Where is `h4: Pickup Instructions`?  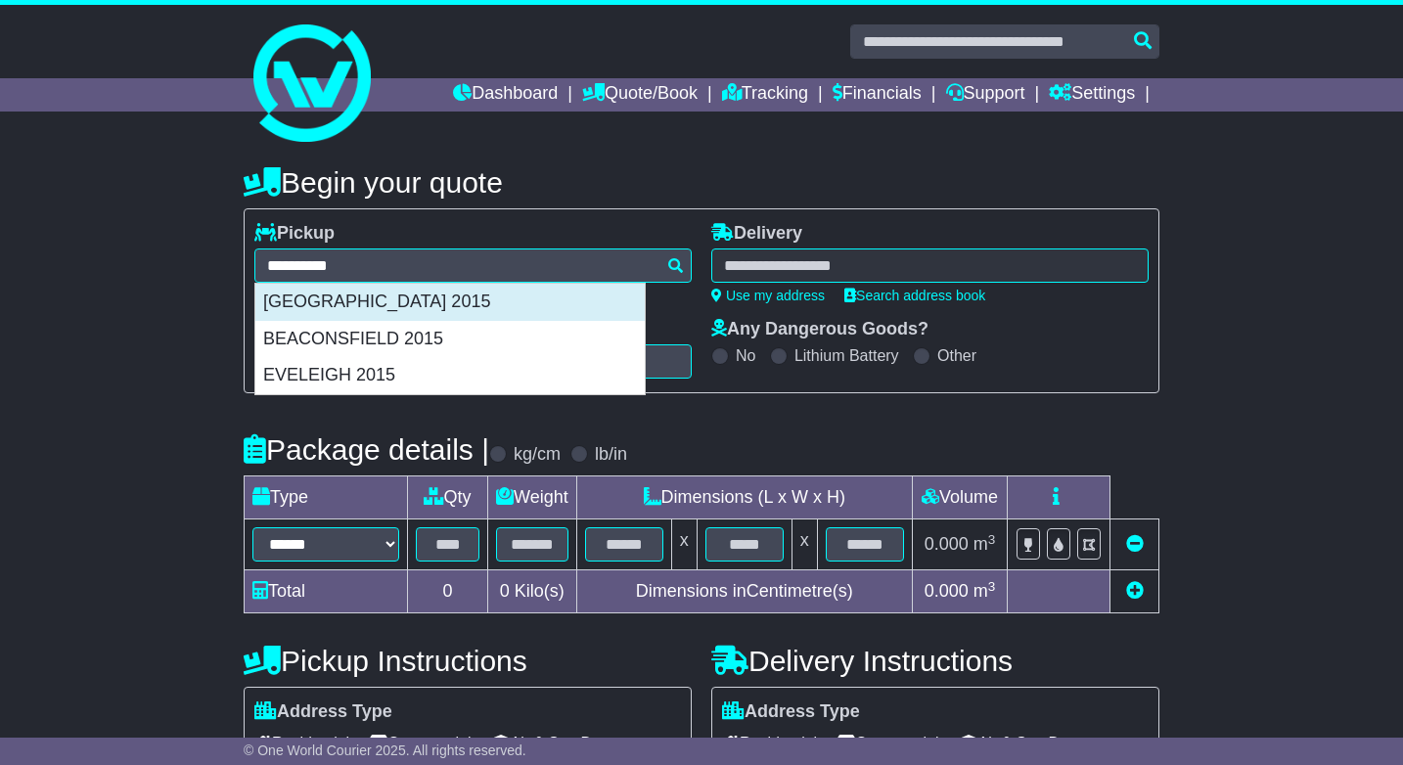 h4: Pickup Instructions is located at coordinates (468, 661).